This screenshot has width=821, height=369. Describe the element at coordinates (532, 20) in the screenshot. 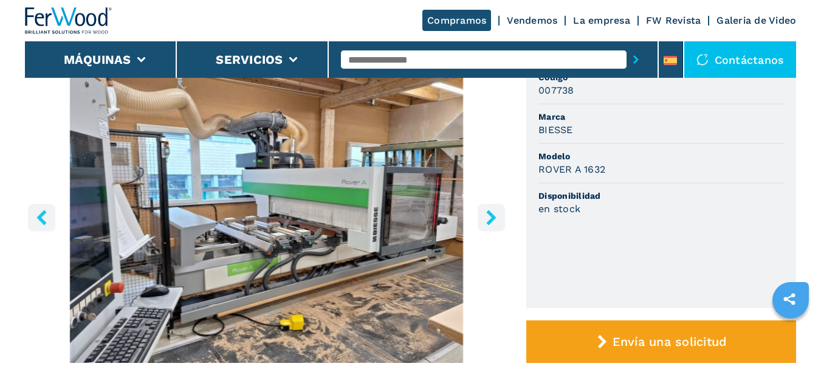

I see `a: Vendemos` at that location.